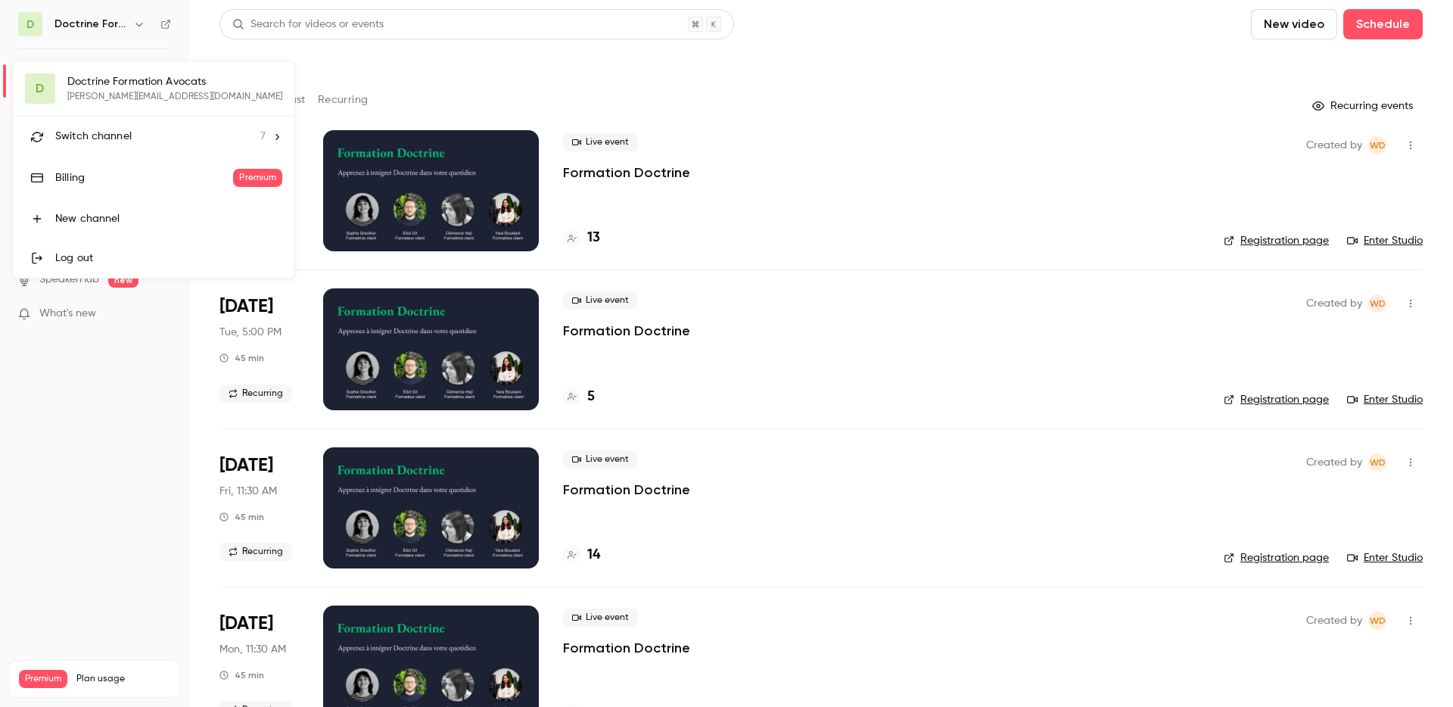 The height and width of the screenshot is (707, 1453). What do you see at coordinates (144, 178) in the screenshot?
I see `div: Billing` at bounding box center [144, 178].